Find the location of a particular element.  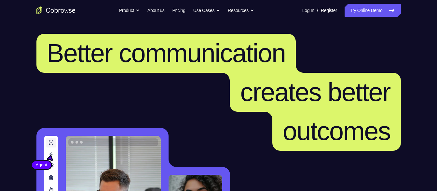

span: Better communication is located at coordinates (166, 53).